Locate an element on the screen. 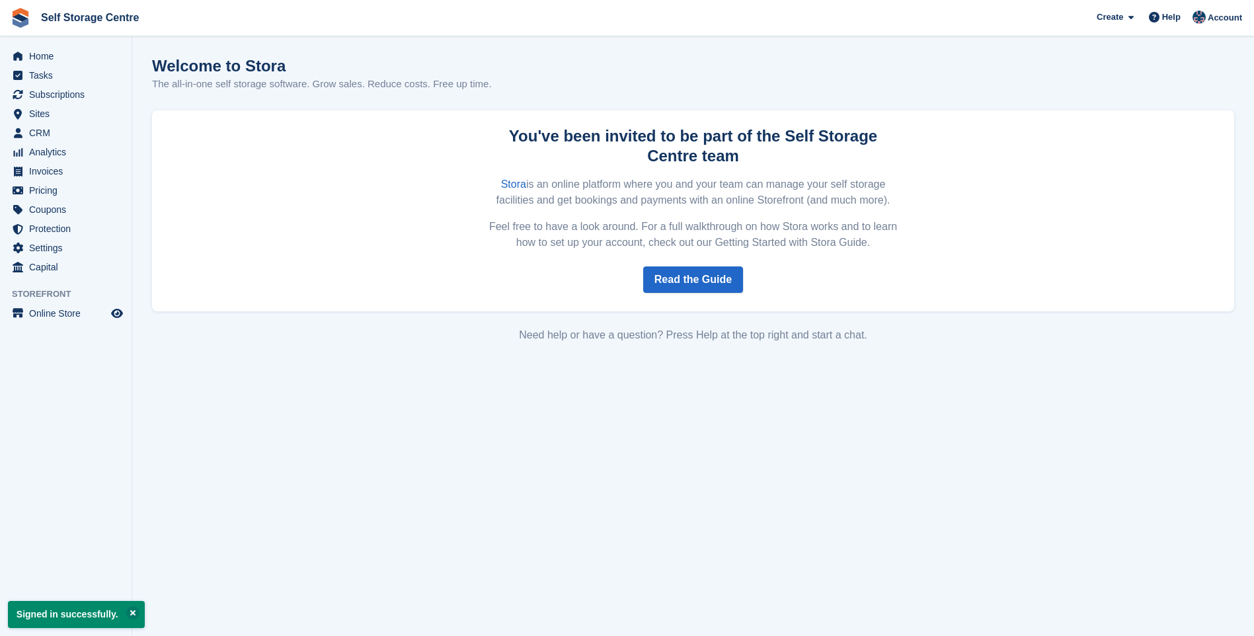  img: stora-icon-8386f47178a22dfd0bd8f6a31ec36ba5ce8667c1dd55bd0f319d3a0aa187defe.svg is located at coordinates (20, 18).